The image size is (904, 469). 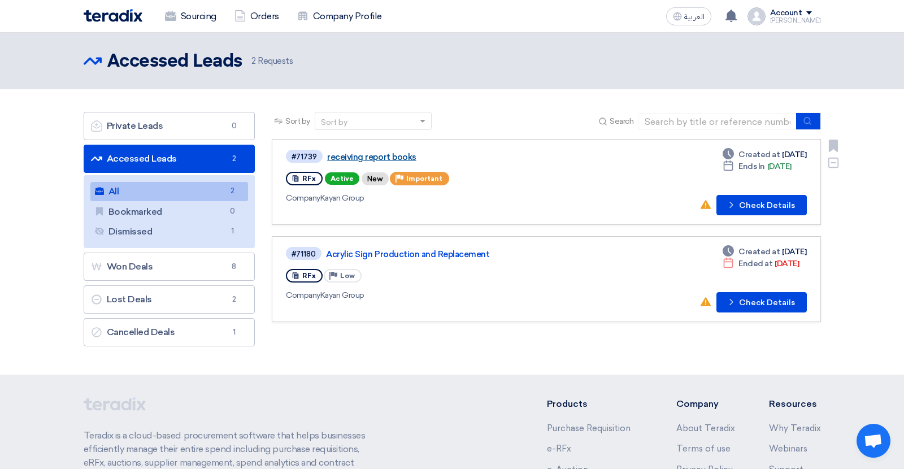 What do you see at coordinates (468, 157) in the screenshot?
I see `a: receiving report books` at bounding box center [468, 157].